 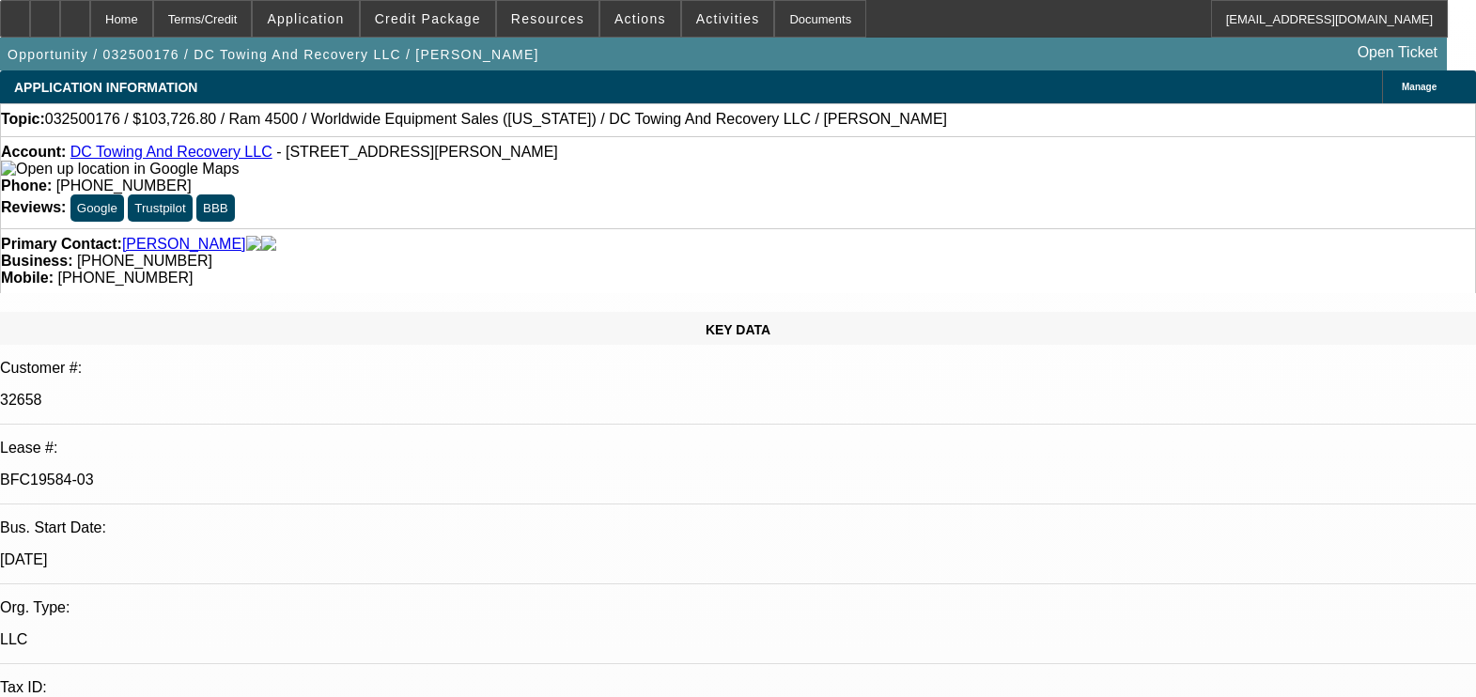 I want to click on strong: Reviews:, so click(x=33, y=207).